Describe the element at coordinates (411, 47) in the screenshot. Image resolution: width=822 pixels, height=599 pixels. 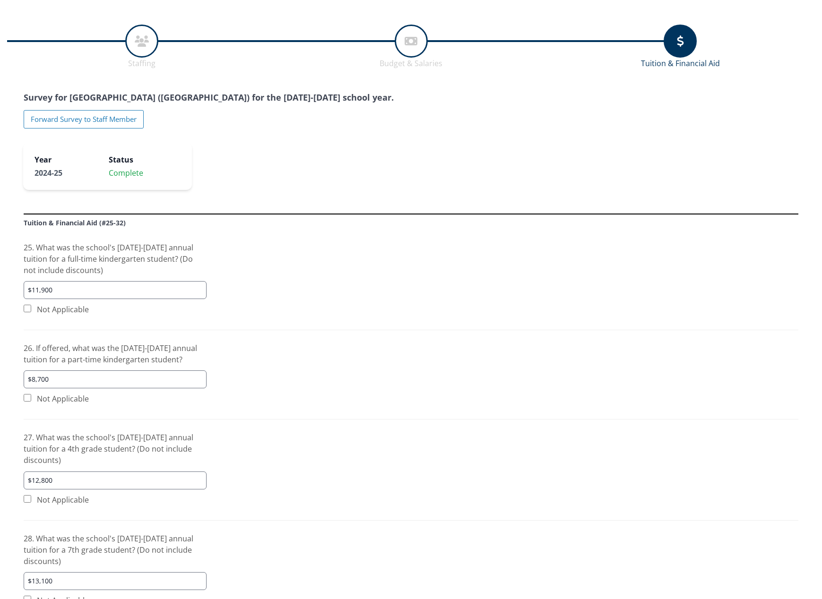
I see `a: Budget & Salaries` at that location.